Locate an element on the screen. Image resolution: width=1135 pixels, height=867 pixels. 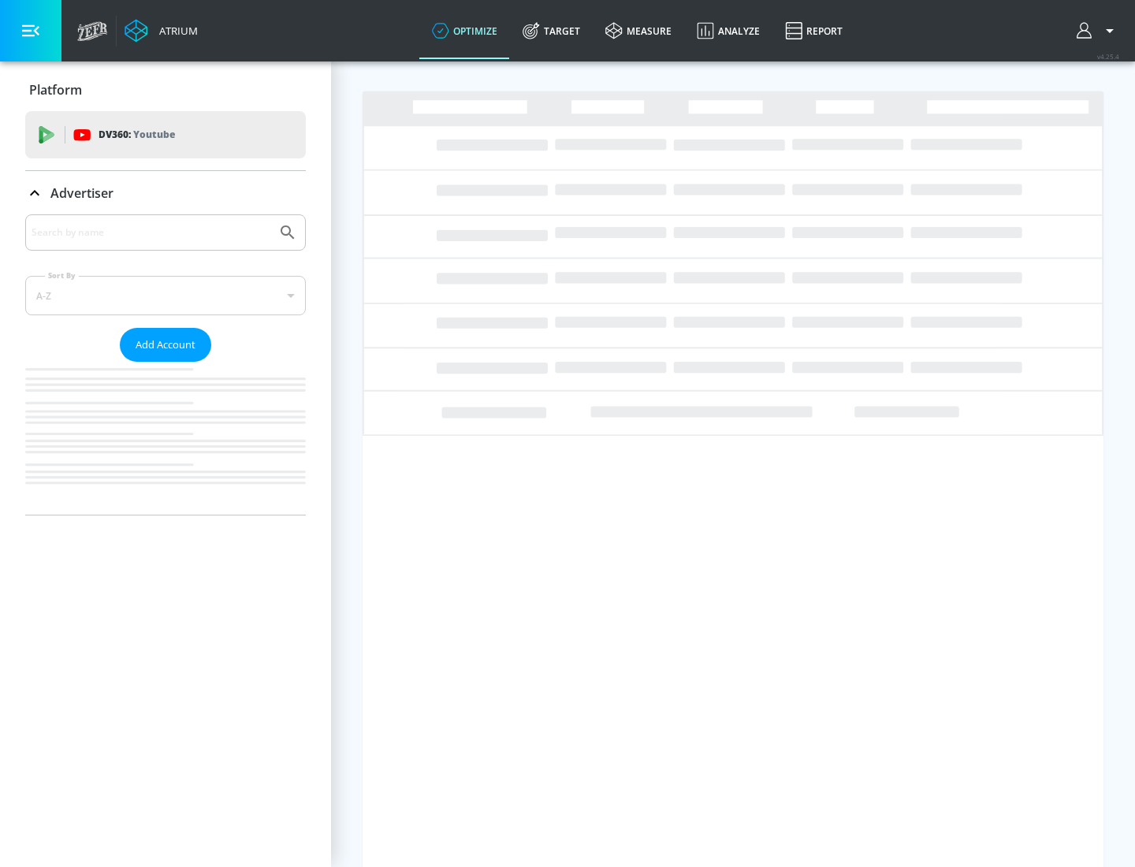
span: v 4.25.4 is located at coordinates (1108, 56).